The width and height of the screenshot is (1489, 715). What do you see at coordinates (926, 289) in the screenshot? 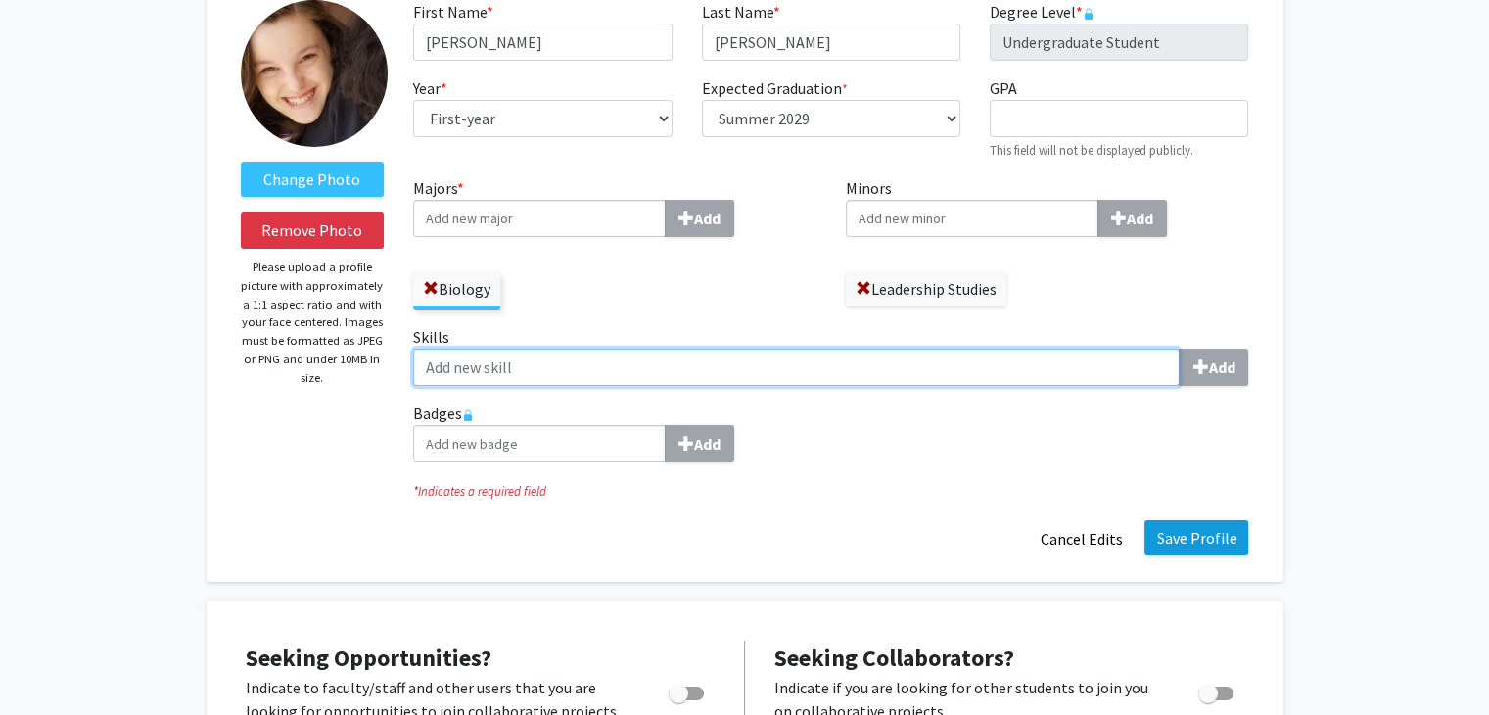
I see `label: Leadership Studies` at bounding box center [926, 289].